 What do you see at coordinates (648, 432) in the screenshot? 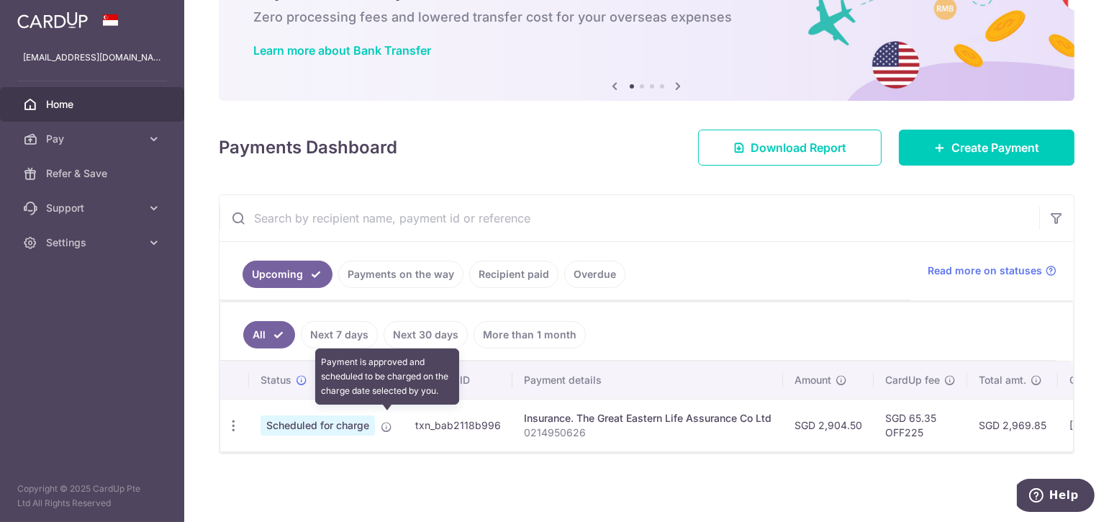
I see `p: 0214950626` at bounding box center [648, 432].